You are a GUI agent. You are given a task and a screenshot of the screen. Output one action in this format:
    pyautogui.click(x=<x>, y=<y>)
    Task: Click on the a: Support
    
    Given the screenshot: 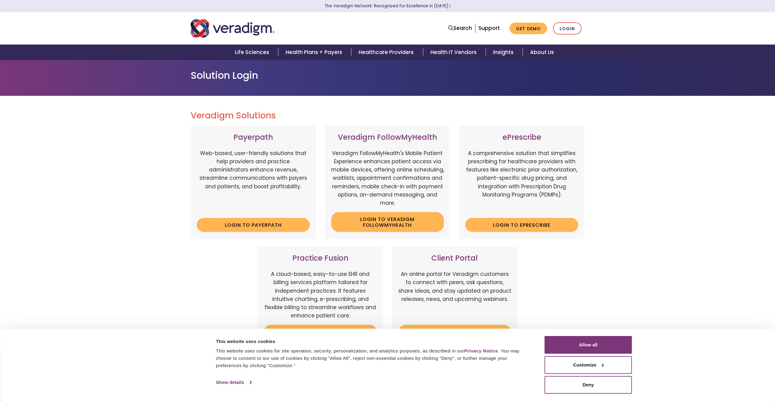 What is the action you would take?
    pyautogui.click(x=489, y=28)
    